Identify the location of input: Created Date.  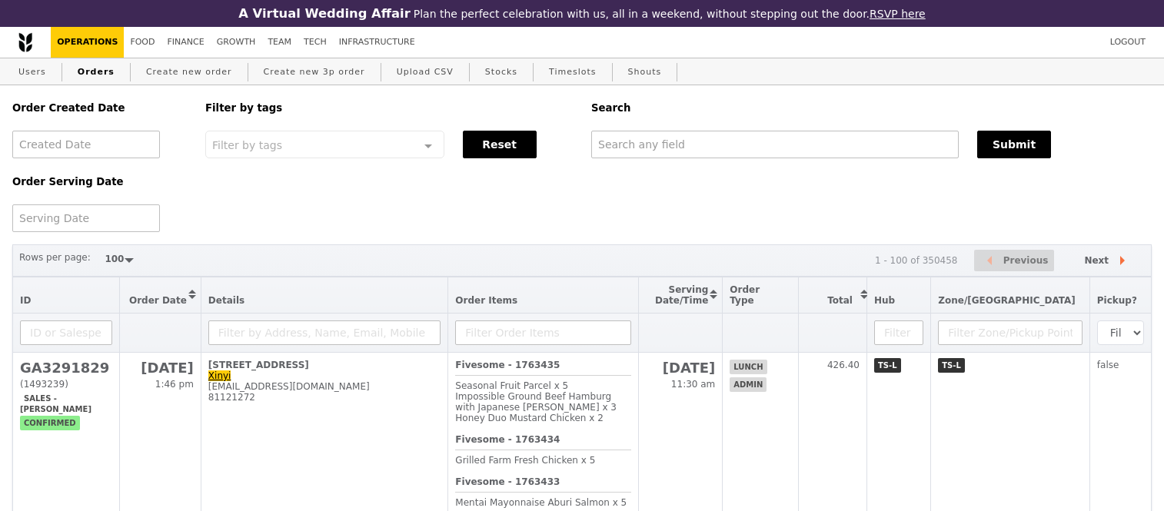
(86, 144).